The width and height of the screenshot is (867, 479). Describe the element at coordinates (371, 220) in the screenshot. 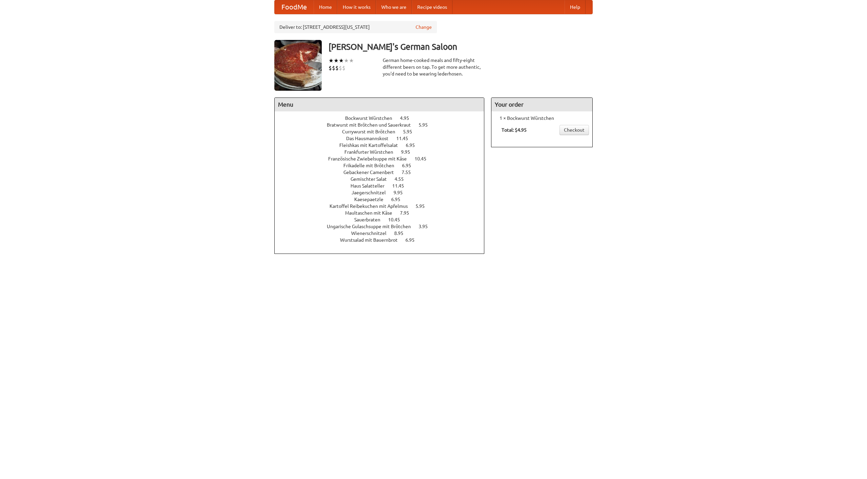

I see `span: Sauerbraten` at that location.